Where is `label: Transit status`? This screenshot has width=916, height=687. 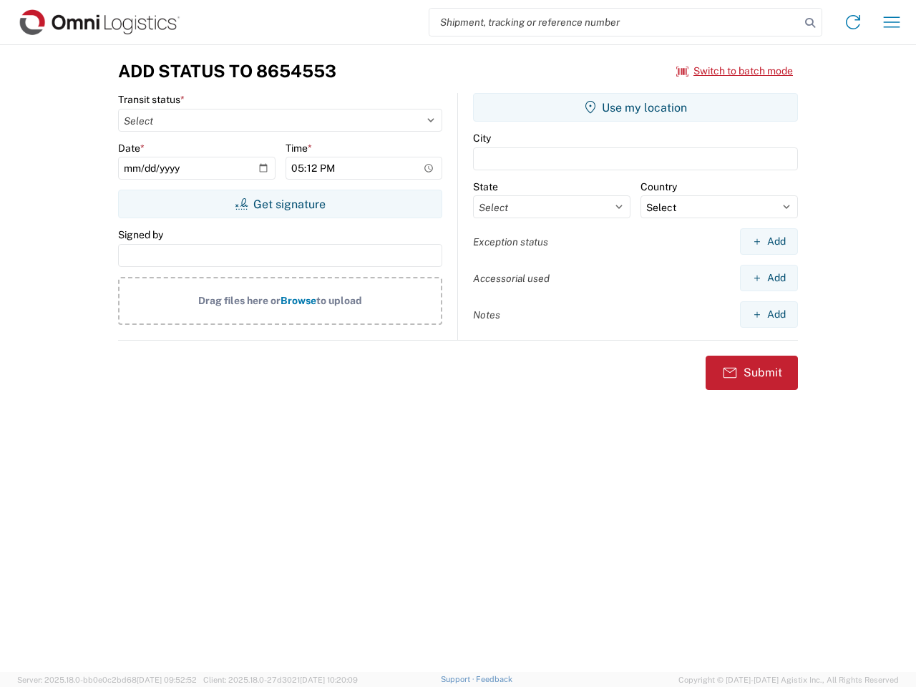 label: Transit status is located at coordinates (151, 99).